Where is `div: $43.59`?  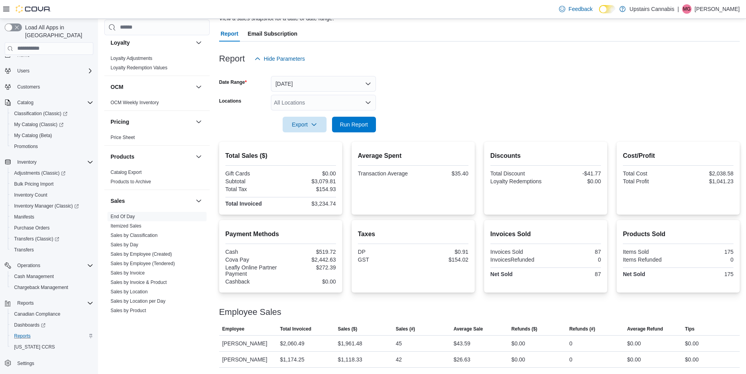
div: $43.59 is located at coordinates (462, 344).